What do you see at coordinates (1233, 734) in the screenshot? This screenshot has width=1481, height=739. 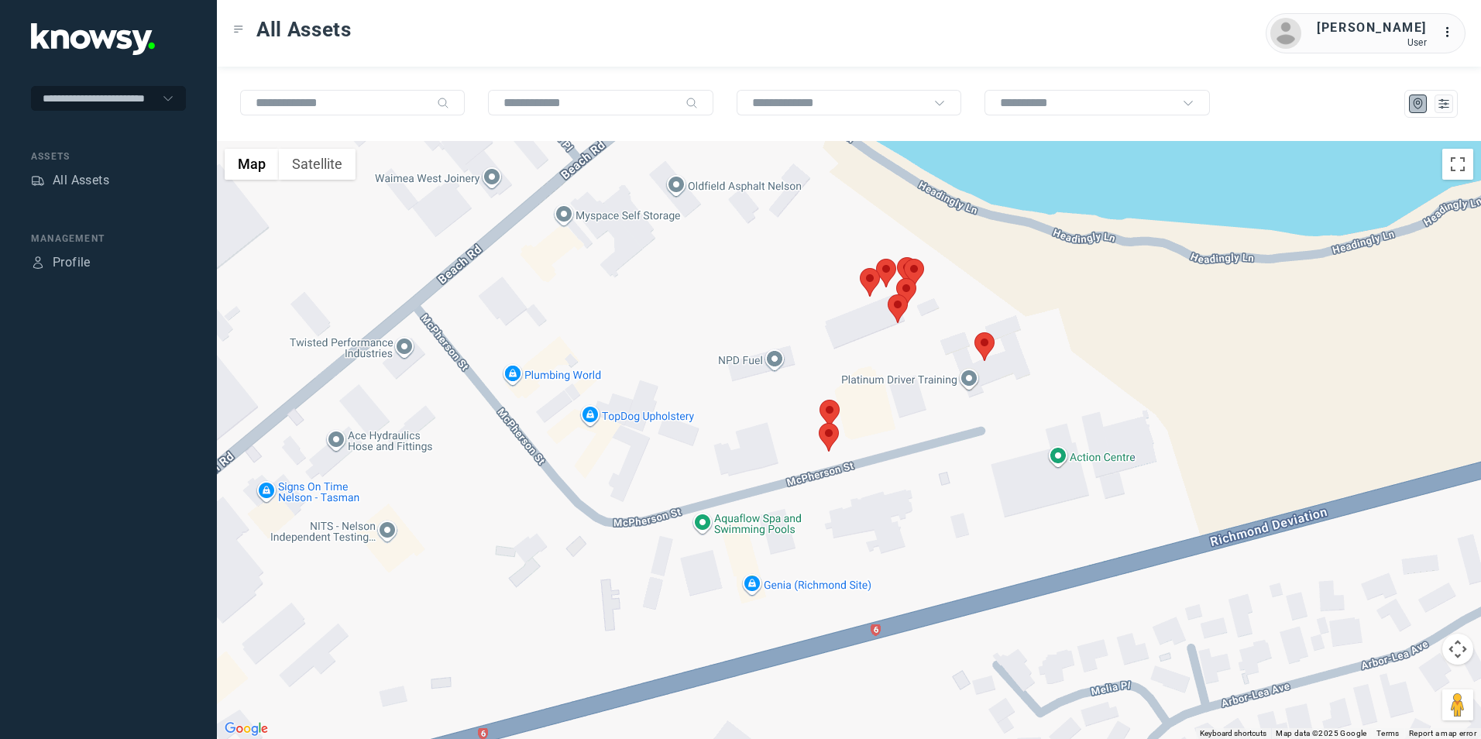 I see `button: Keyboard shortcuts` at bounding box center [1233, 734].